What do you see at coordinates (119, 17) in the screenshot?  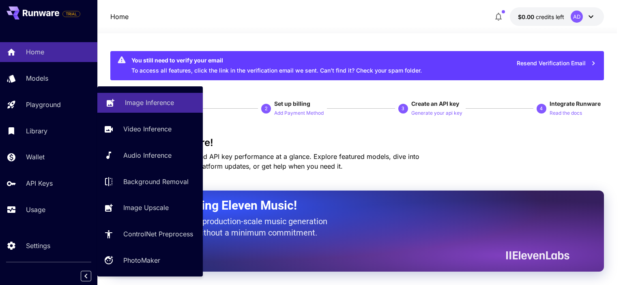 I see `nav: breadcrumb` at bounding box center [119, 17].